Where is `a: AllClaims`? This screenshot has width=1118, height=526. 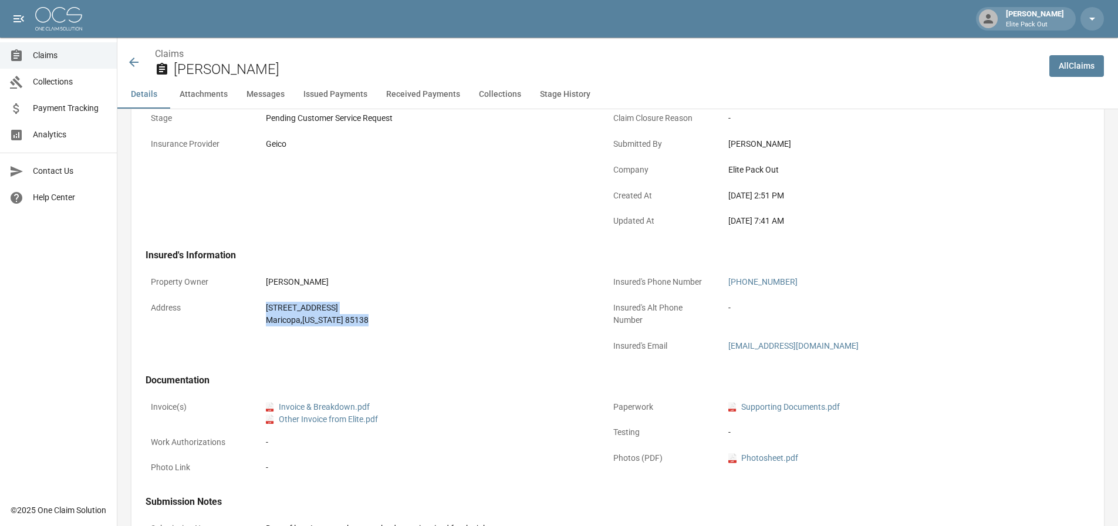
a: AllClaims is located at coordinates (1077, 66).